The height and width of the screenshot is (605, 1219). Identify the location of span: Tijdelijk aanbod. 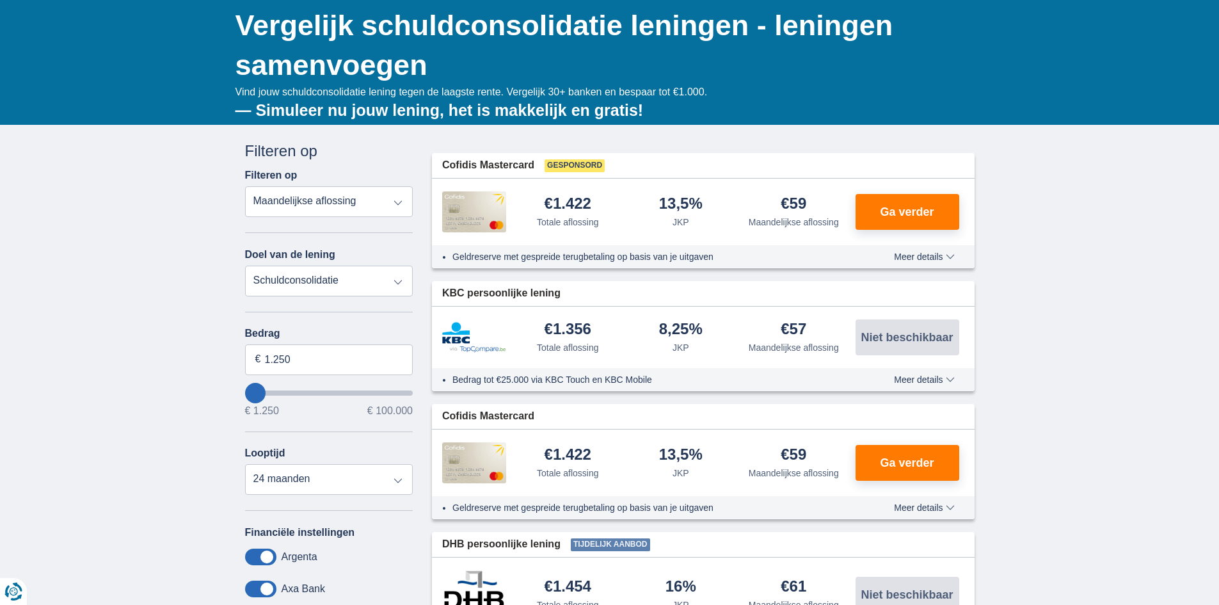
(610, 545).